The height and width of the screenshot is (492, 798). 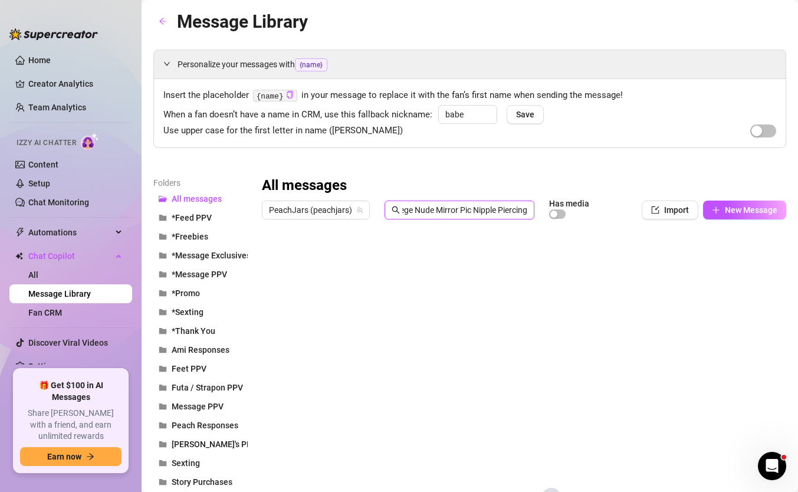 I want to click on input: Search messages, so click(x=465, y=210).